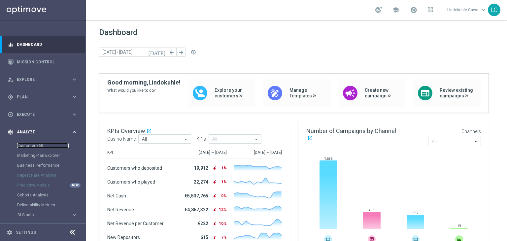  Describe the element at coordinates (51, 205) in the screenshot. I see `div: Deliverability Metrics` at that location.